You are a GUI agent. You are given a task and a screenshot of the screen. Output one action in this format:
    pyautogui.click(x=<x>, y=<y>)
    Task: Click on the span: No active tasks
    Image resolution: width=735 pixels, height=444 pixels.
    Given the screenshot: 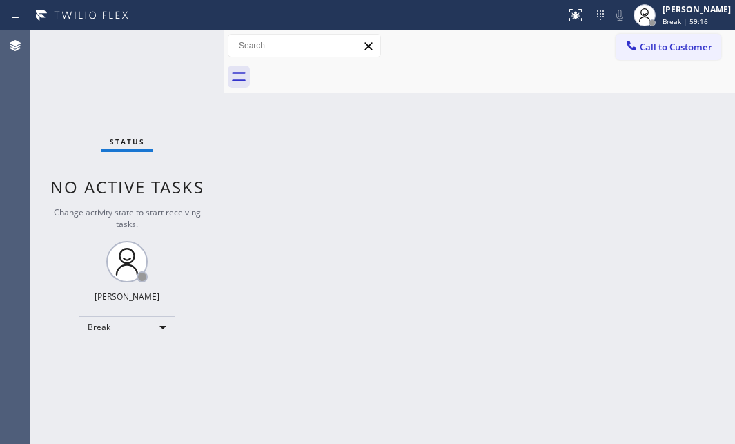 What is the action you would take?
    pyautogui.click(x=127, y=186)
    